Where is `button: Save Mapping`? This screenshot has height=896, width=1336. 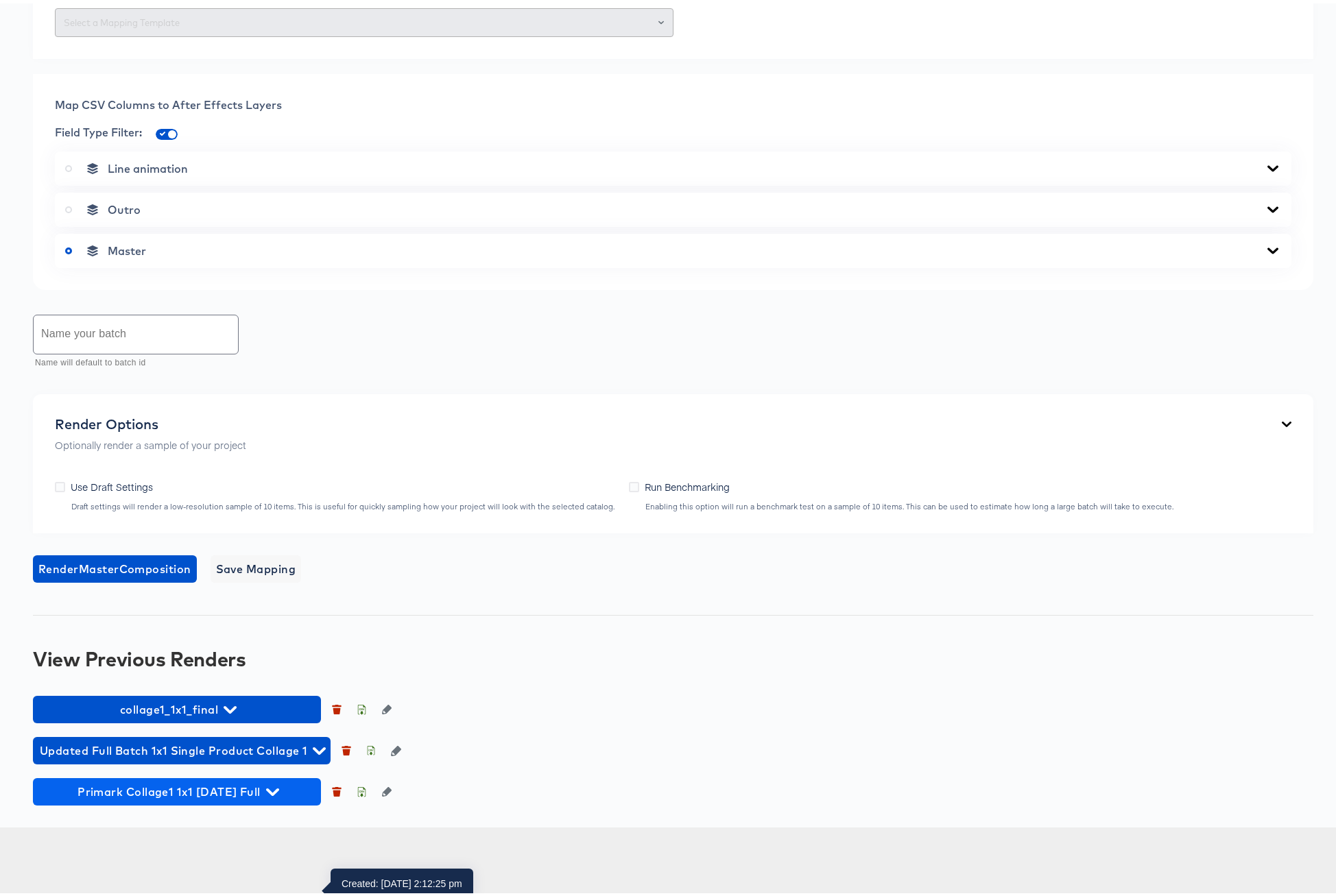
button: Save Mapping is located at coordinates (255, 566).